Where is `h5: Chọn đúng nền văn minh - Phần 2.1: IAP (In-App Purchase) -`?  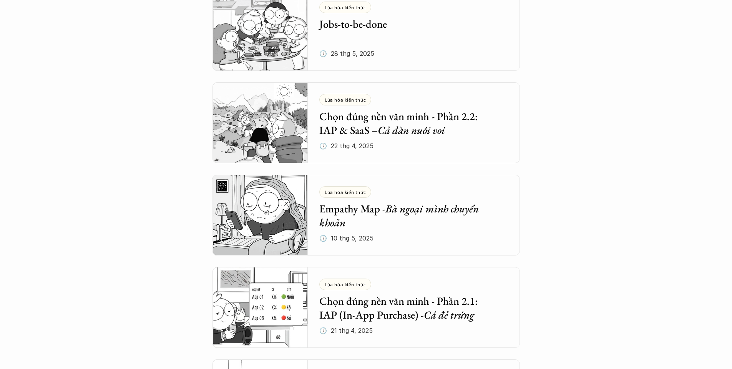 h5: Chọn đúng nền văn minh - Phần 2.1: IAP (In-App Purchase) - is located at coordinates (408, 308).